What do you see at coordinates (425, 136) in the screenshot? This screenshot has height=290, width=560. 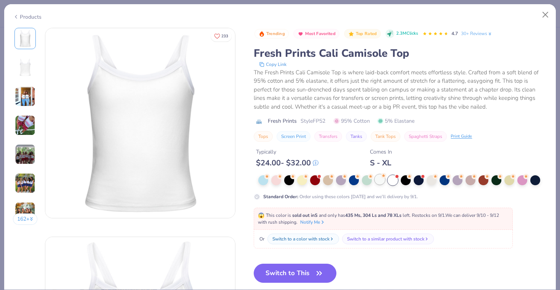 I see `button: Spaghetti Straps` at bounding box center [425, 136].